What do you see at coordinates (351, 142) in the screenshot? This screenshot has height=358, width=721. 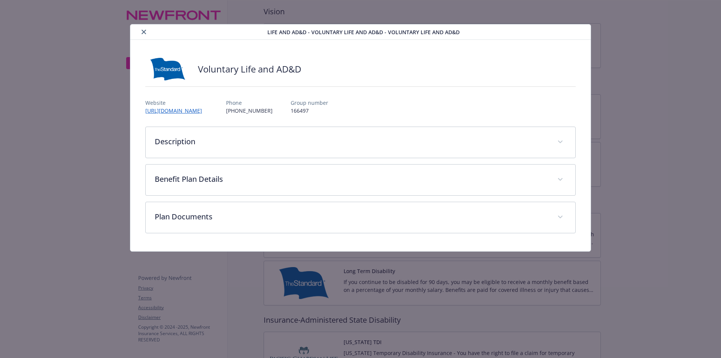 I see `p: Description` at bounding box center [351, 142].